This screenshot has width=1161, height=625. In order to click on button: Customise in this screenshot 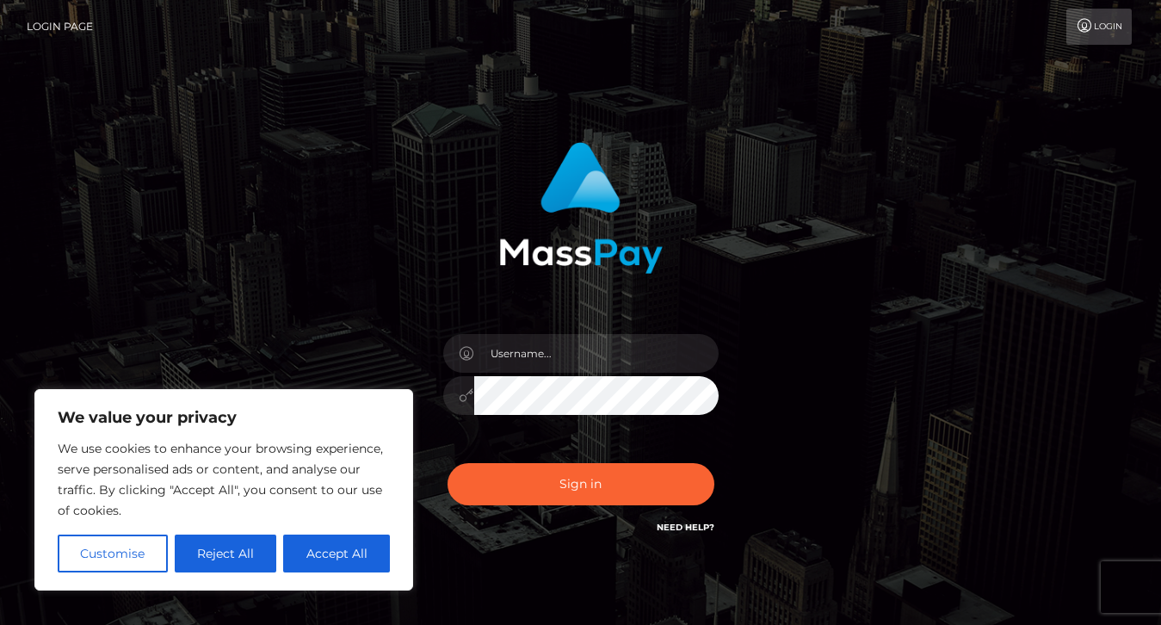, I will do `click(113, 553)`.